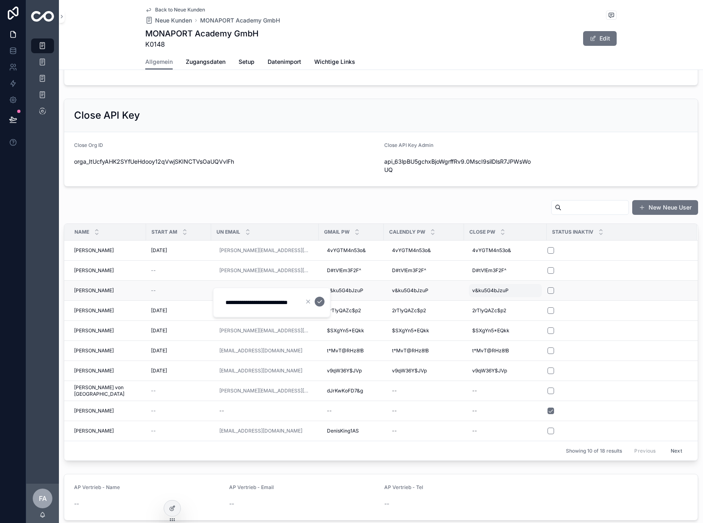 The image size is (703, 523). What do you see at coordinates (676, 450) in the screenshot?
I see `button: Next` at bounding box center [676, 450].